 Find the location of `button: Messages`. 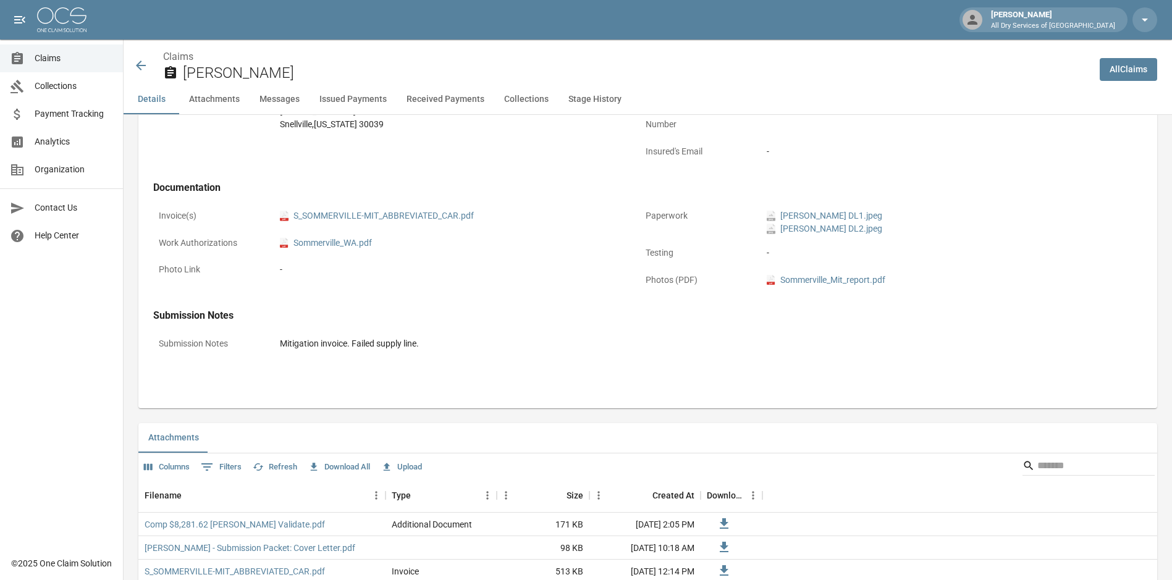

button: Messages is located at coordinates (279, 99).